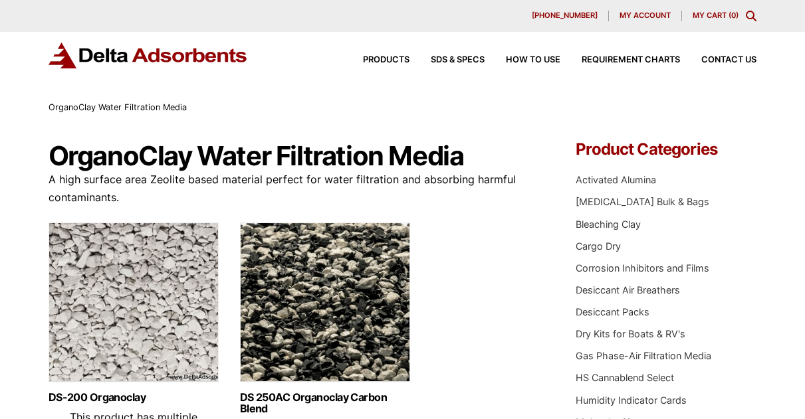 The width and height of the screenshot is (805, 419). What do you see at coordinates (118, 107) in the screenshot?
I see `span: OrganoClay Water Filtration Media` at bounding box center [118, 107].